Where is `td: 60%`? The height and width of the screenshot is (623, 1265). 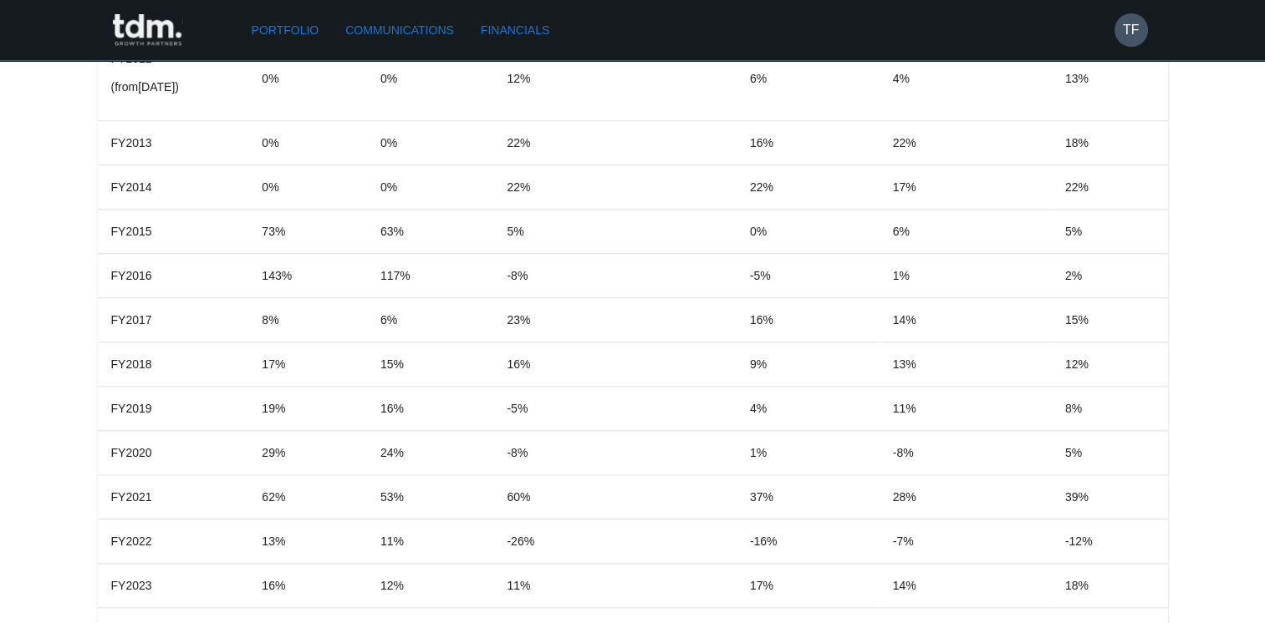 td: 60% is located at coordinates (614, 497).